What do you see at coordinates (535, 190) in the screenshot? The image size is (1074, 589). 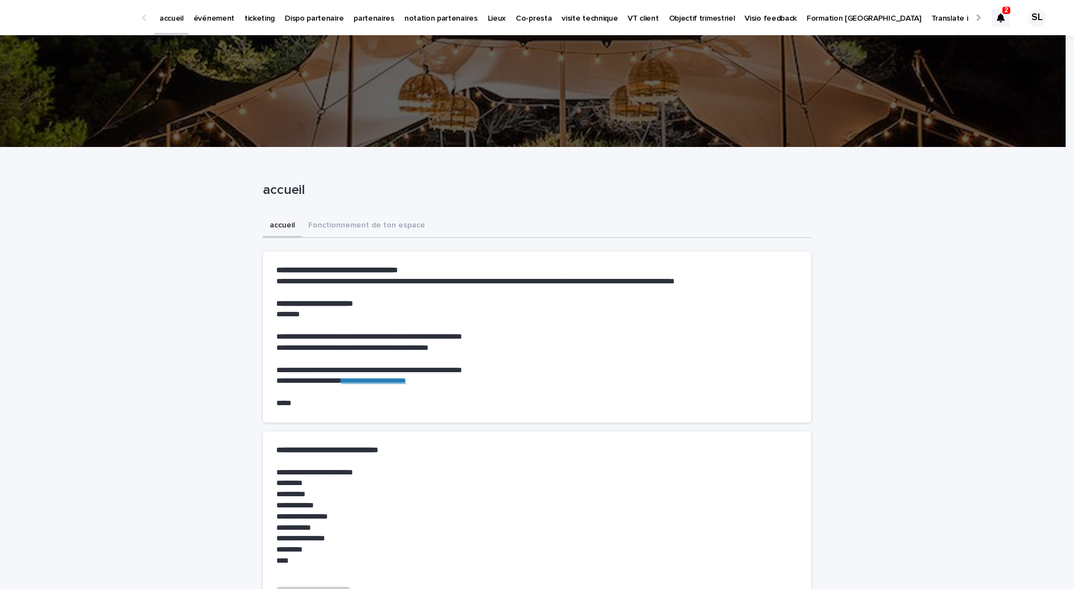 I see `p: accueil` at bounding box center [535, 190].